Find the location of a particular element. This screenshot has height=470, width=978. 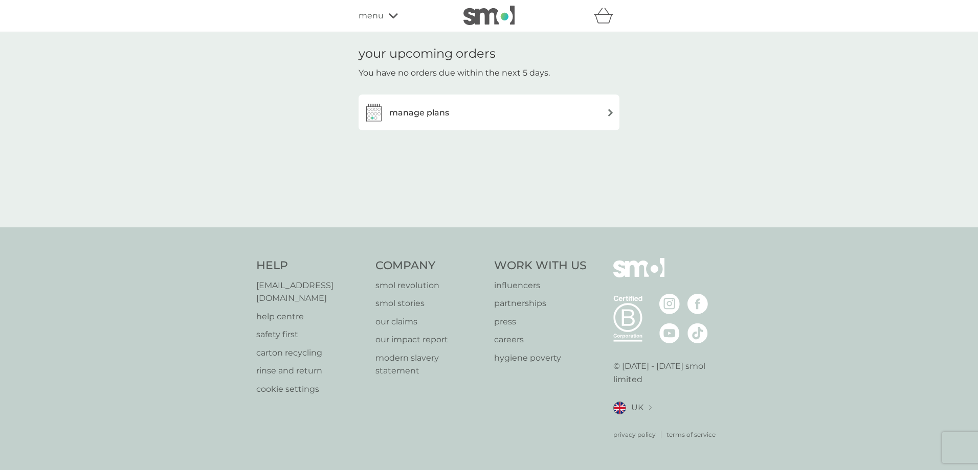

a: terms of service is located at coordinates (691, 435).